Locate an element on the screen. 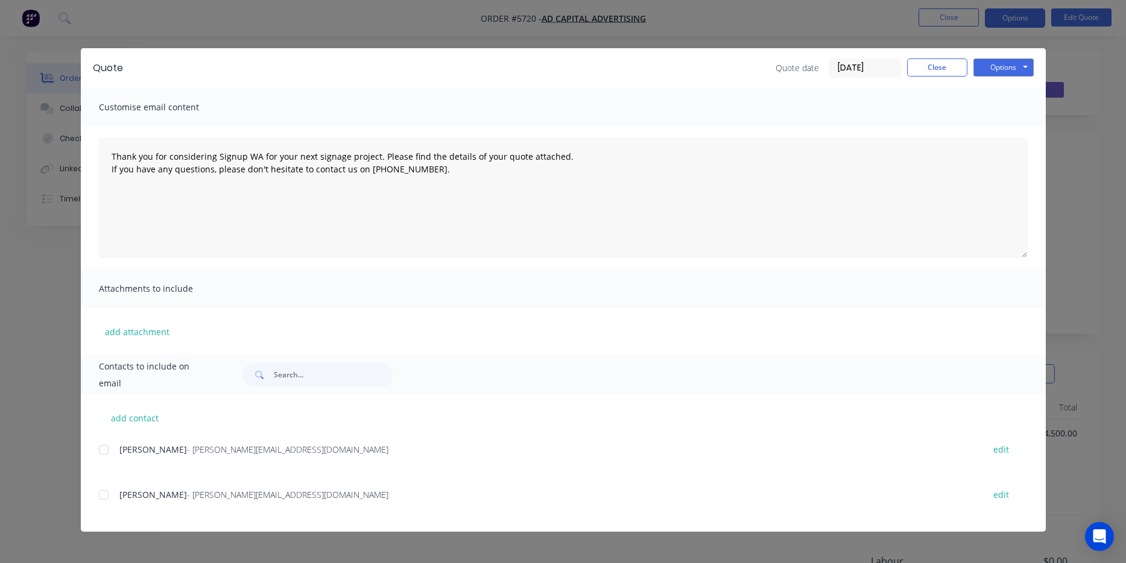 The image size is (1126, 563). span: Attachments to include is located at coordinates (165, 289).